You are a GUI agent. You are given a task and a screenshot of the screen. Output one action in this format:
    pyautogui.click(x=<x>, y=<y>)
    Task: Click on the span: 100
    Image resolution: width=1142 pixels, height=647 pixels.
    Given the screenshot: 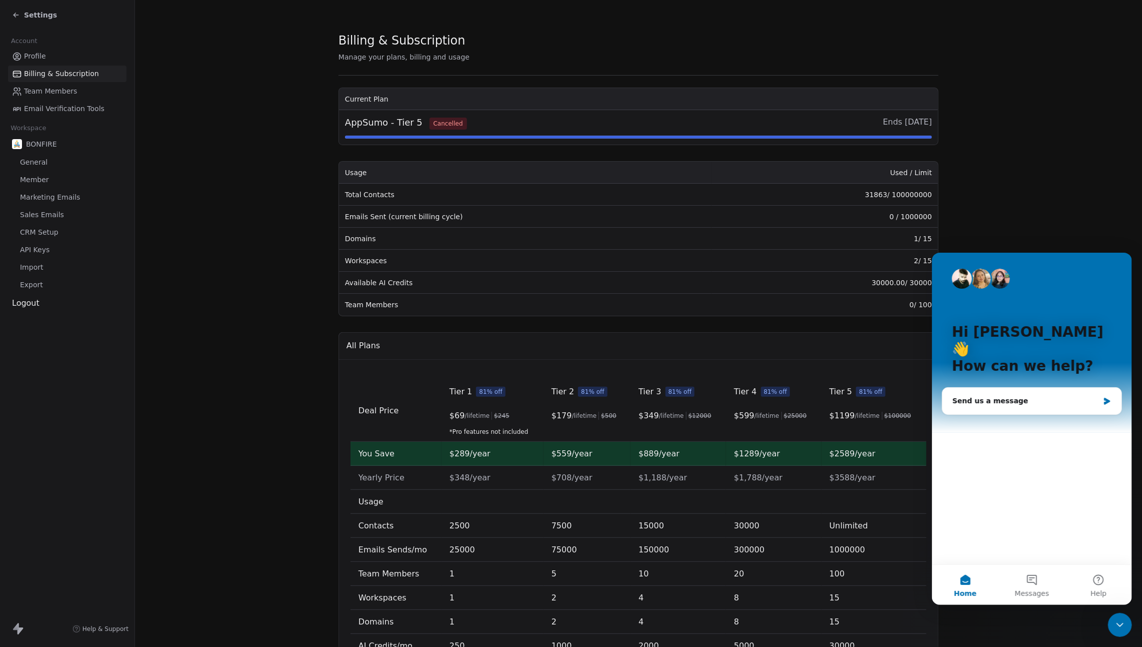 What is the action you would take?
    pyautogui.click(x=837, y=573)
    